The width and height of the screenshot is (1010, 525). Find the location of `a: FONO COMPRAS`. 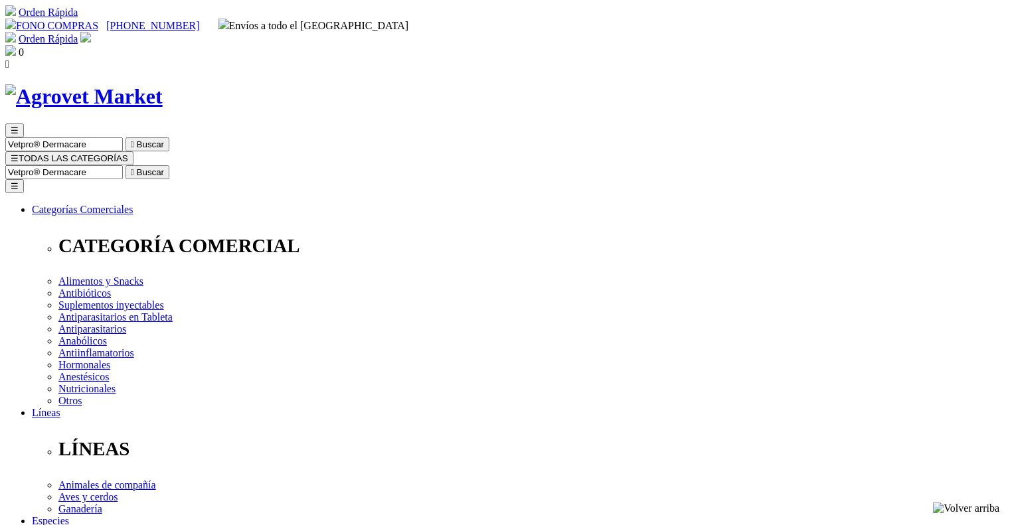

a: FONO COMPRAS is located at coordinates (52, 25).